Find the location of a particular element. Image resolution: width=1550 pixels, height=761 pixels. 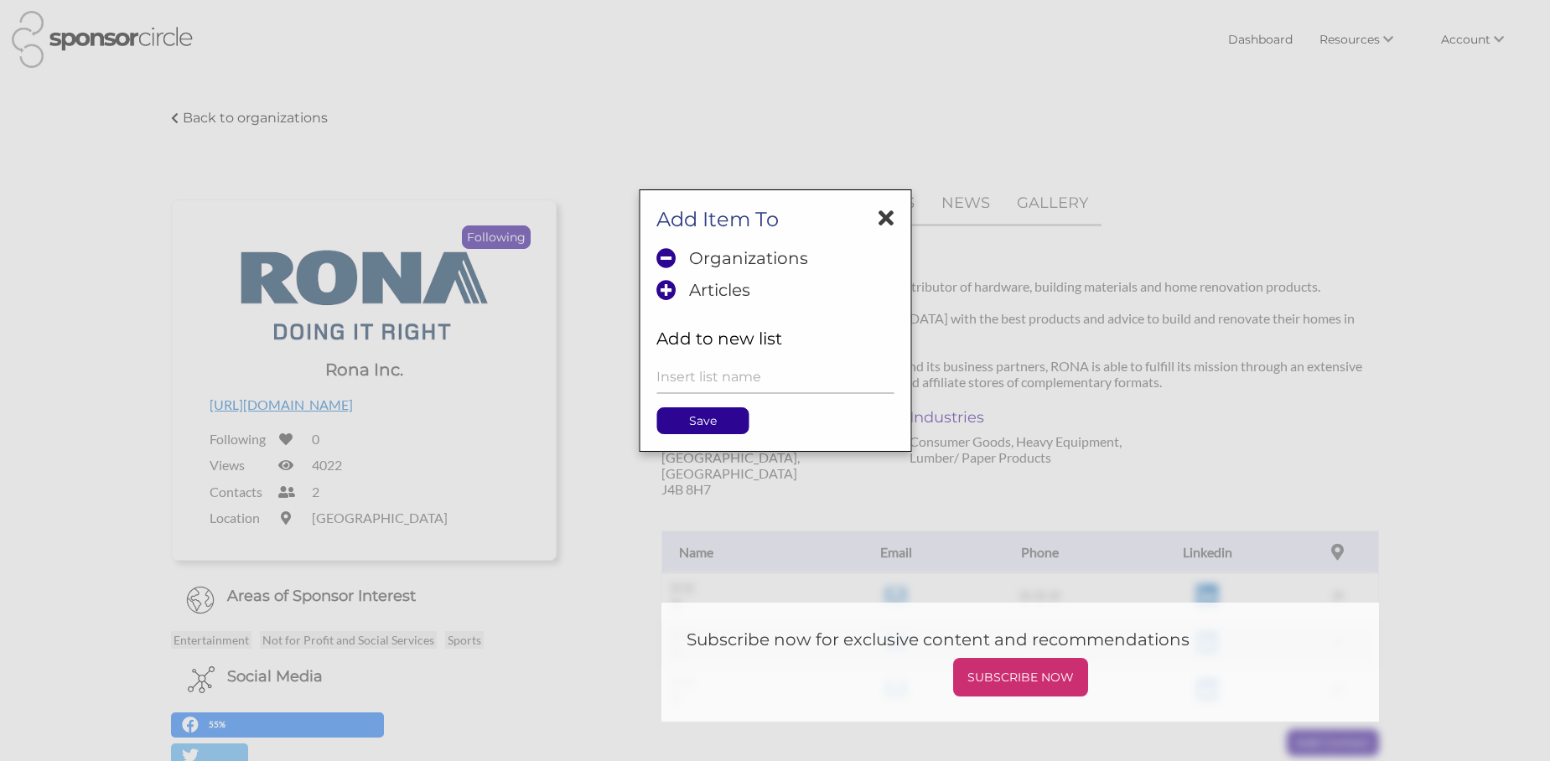

a: SUBSCRIBE NOW is located at coordinates (1019, 677).